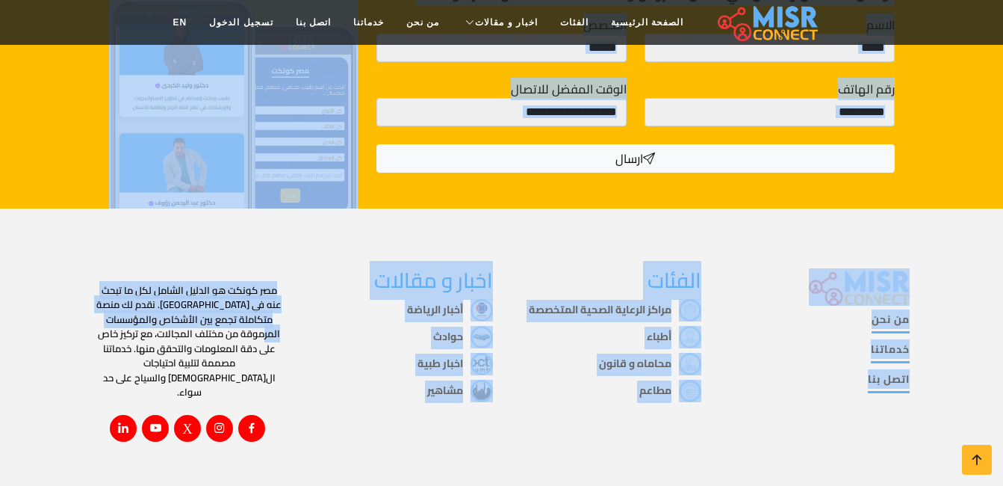 The image size is (1003, 486). Describe the element at coordinates (690, 364) in the screenshot. I see `img: محاماه و قانون` at that location.